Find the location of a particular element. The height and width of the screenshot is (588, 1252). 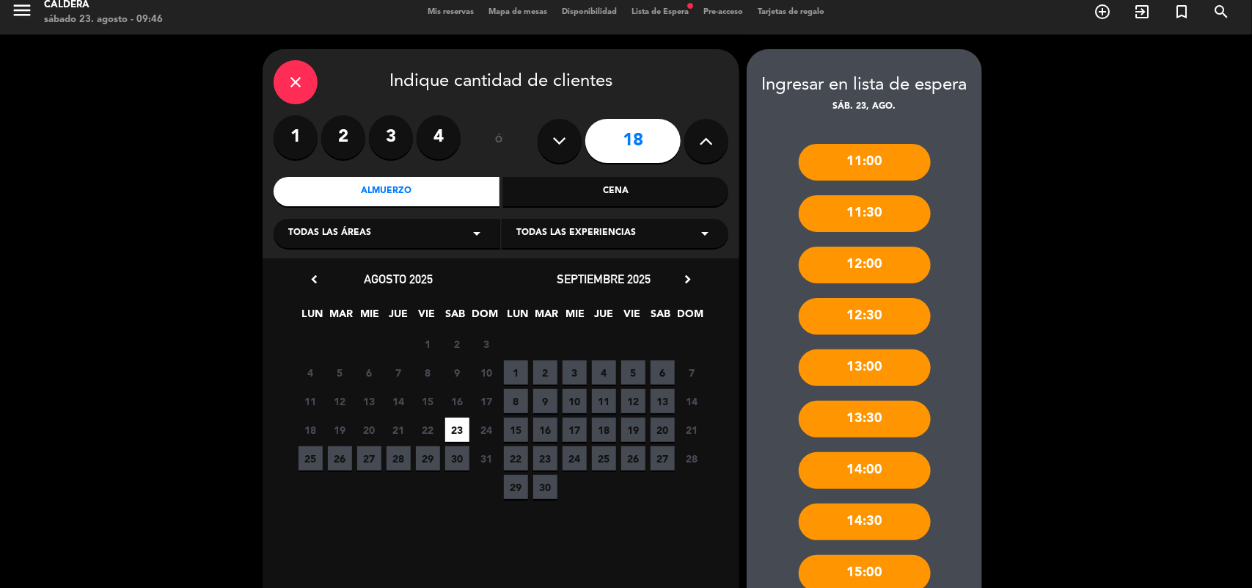

span: agosto 2025 is located at coordinates (398, 279).